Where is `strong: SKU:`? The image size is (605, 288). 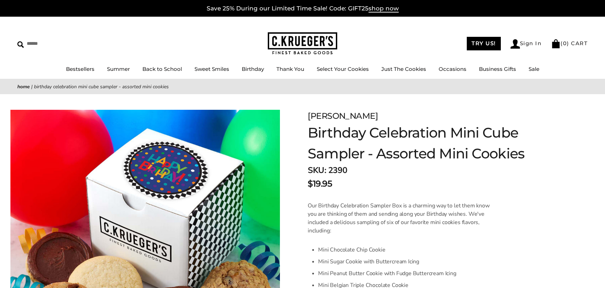 strong: SKU: is located at coordinates (317, 170).